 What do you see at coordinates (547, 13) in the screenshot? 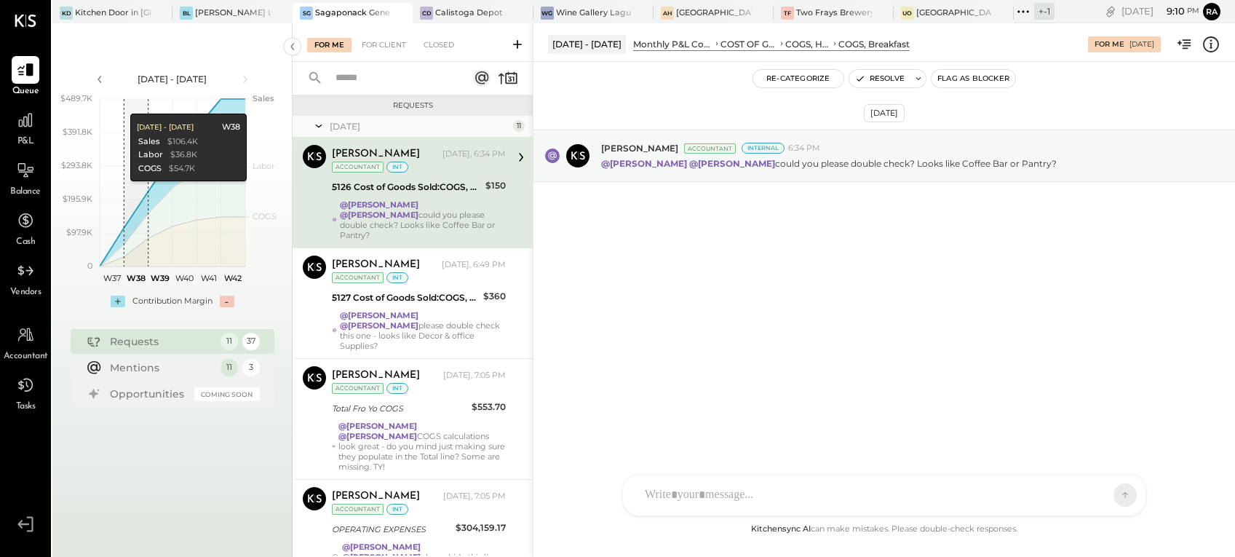
I see `div: WG` at bounding box center [547, 13].